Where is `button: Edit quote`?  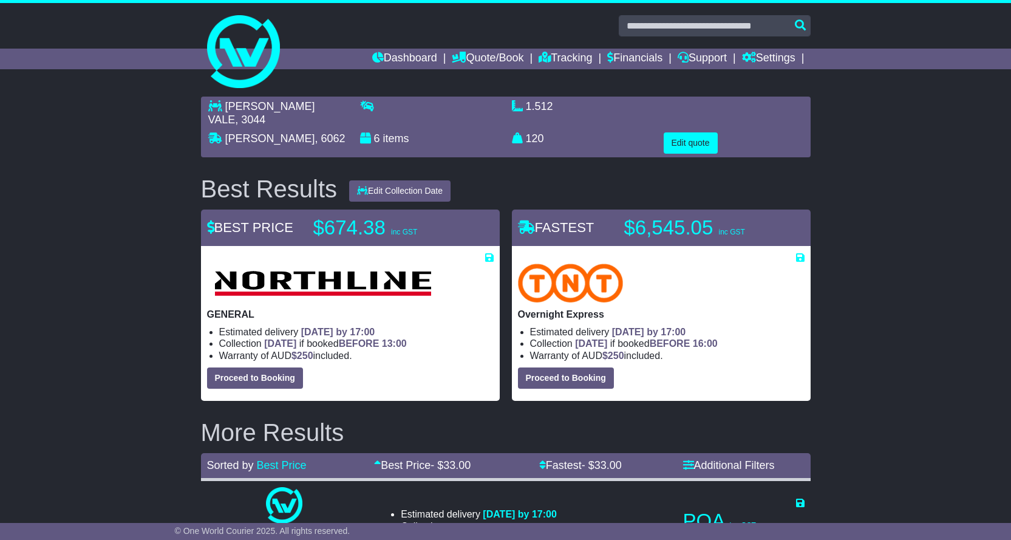
button: Edit quote is located at coordinates (691, 143).